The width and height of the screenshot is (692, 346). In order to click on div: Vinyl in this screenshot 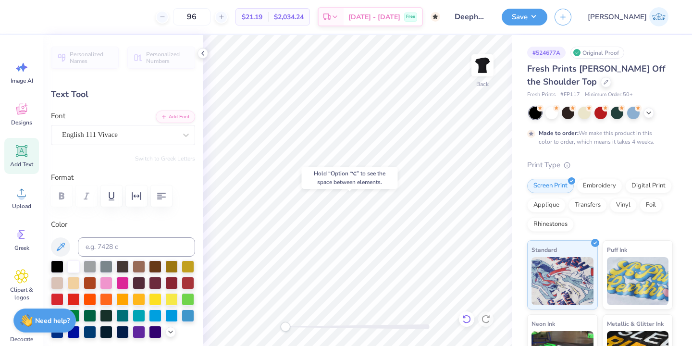, I will do `click(623, 205)`.